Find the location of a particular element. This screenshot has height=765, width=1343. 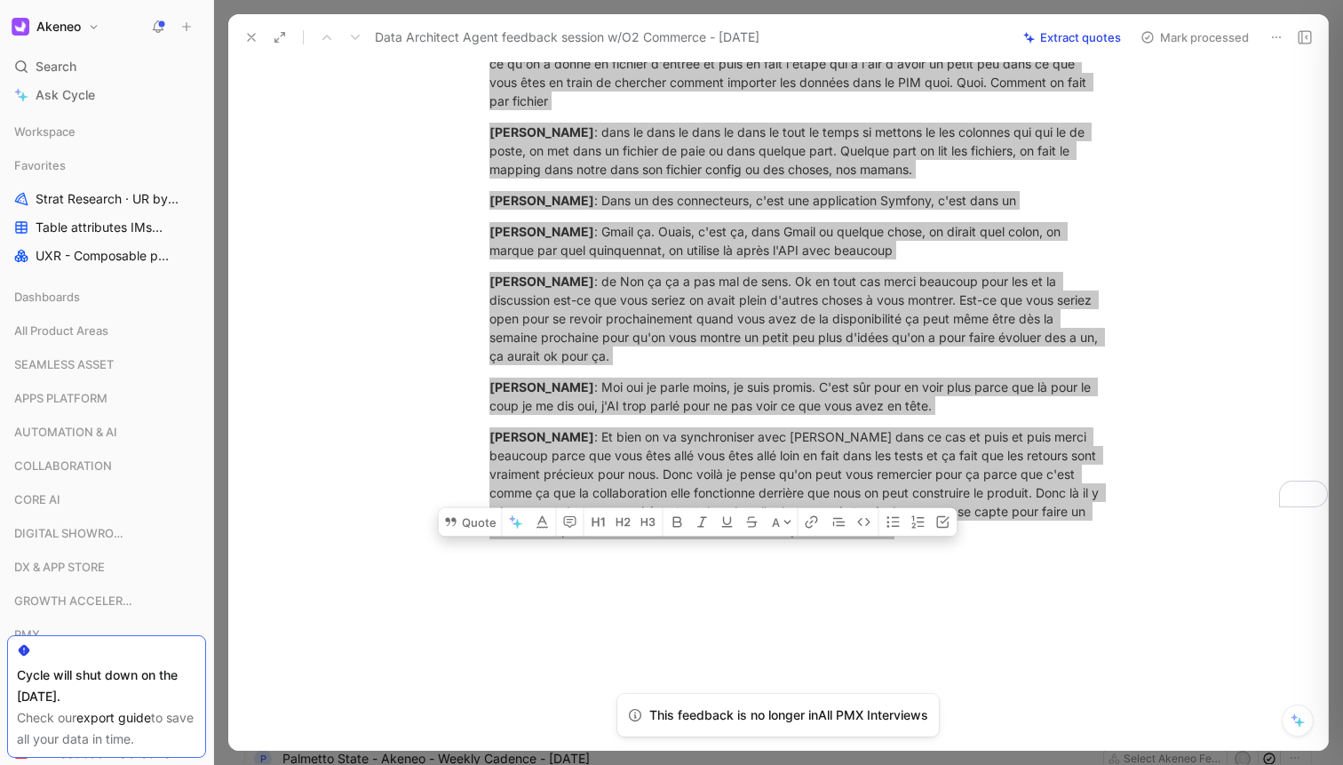

span: CORE AI is located at coordinates (37, 499).